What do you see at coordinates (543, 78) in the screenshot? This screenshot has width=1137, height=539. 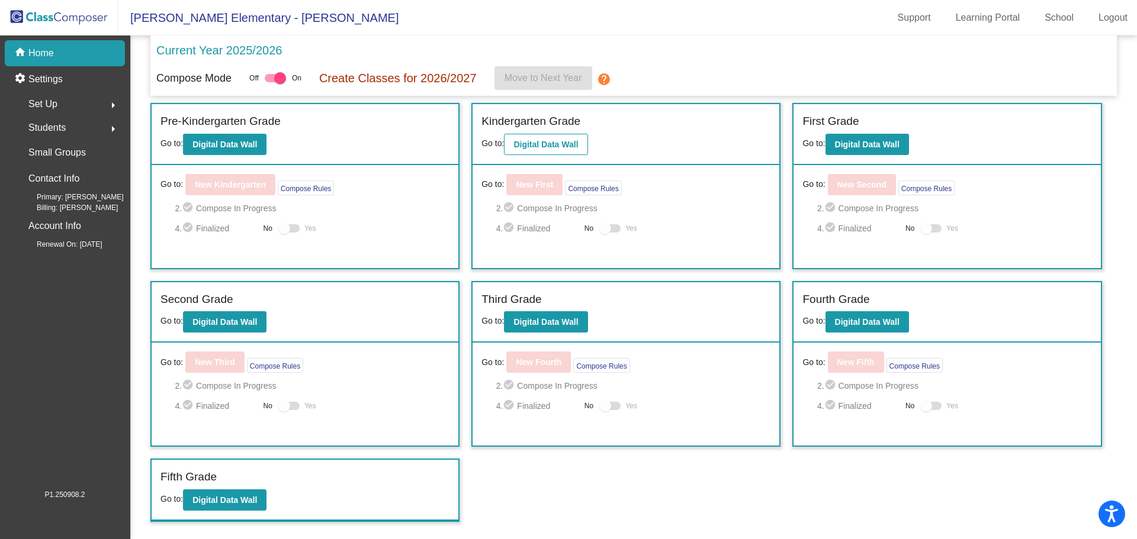 I see `span: Move to Next Year` at bounding box center [543, 78].